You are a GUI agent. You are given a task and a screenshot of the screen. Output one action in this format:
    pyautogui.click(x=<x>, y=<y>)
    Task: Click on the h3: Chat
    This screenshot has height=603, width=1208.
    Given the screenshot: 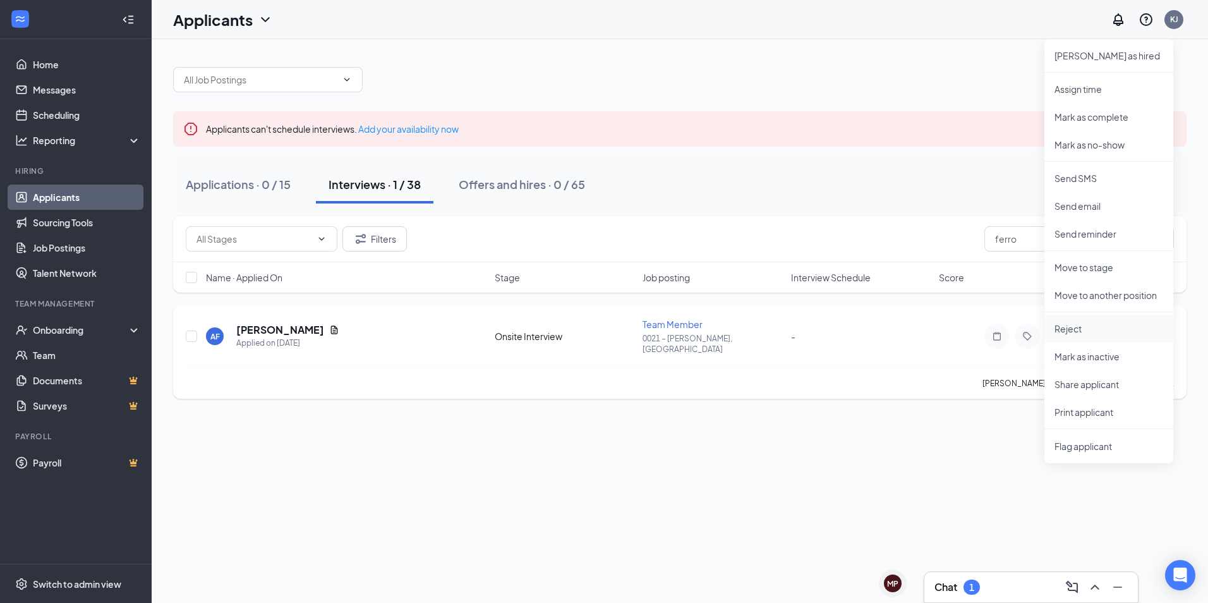 What is the action you would take?
    pyautogui.click(x=946, y=587)
    